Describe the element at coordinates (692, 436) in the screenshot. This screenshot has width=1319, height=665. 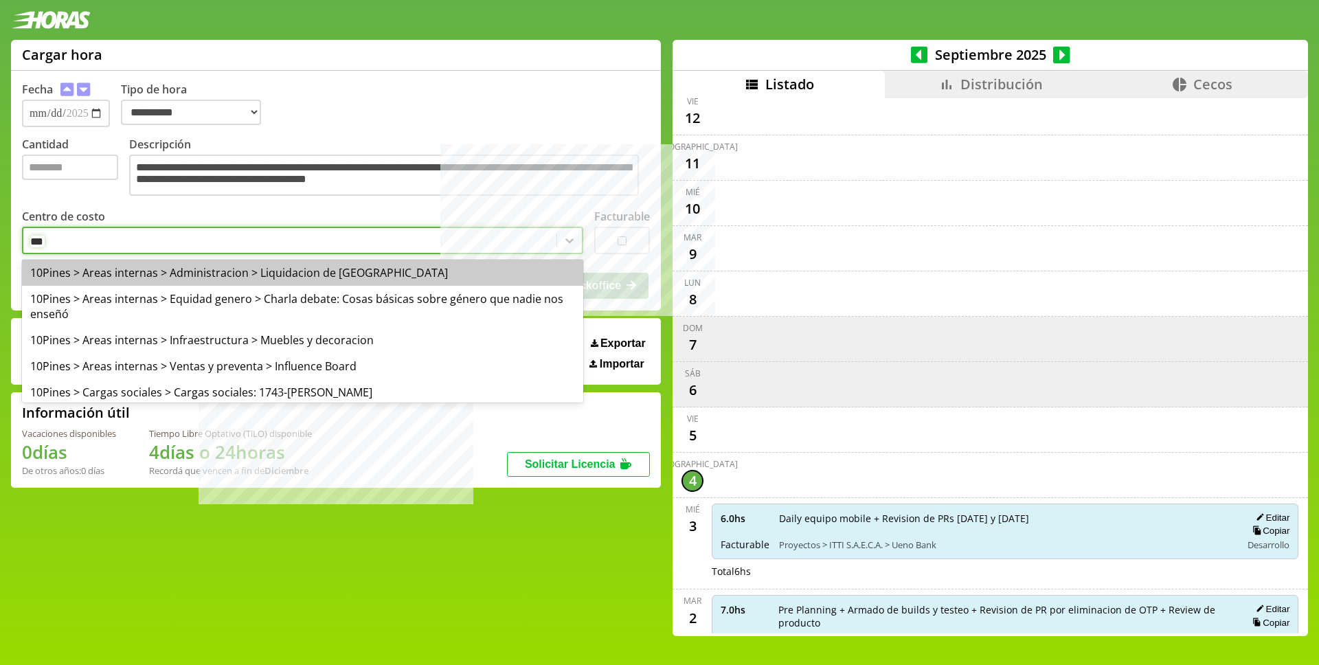
I see `div: 5` at that location.